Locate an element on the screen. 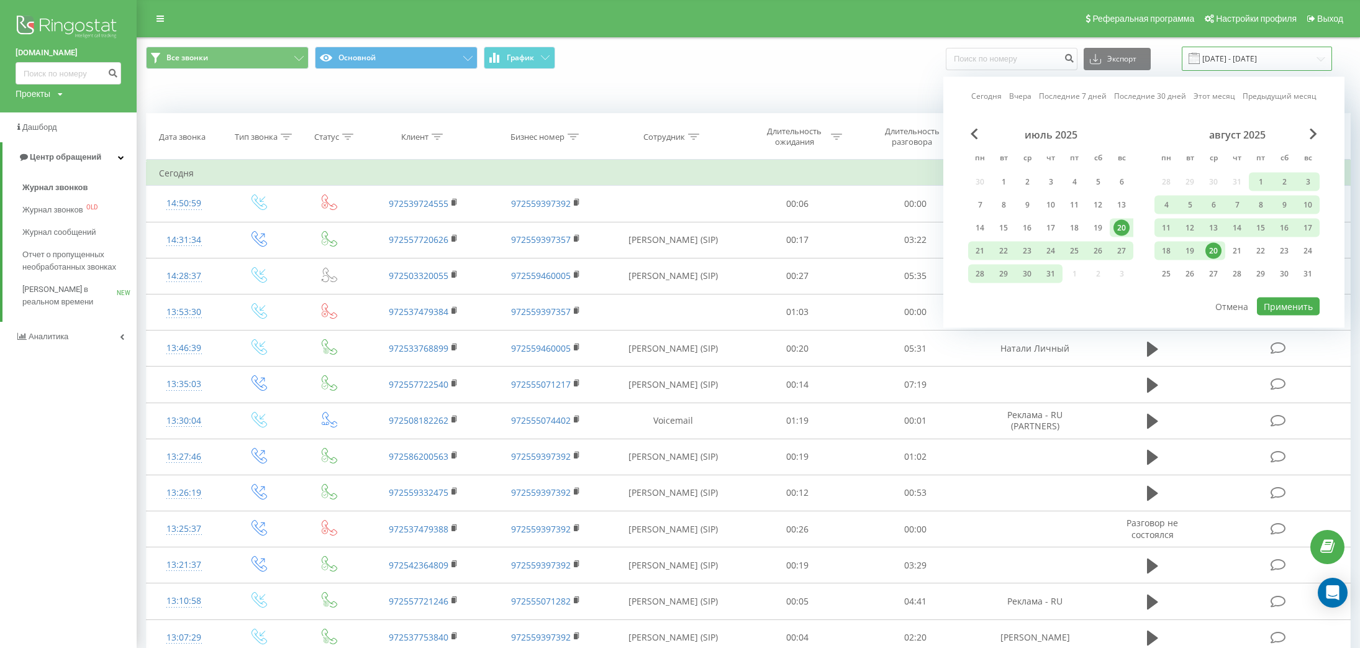  button: Все звонки is located at coordinates (227, 58).